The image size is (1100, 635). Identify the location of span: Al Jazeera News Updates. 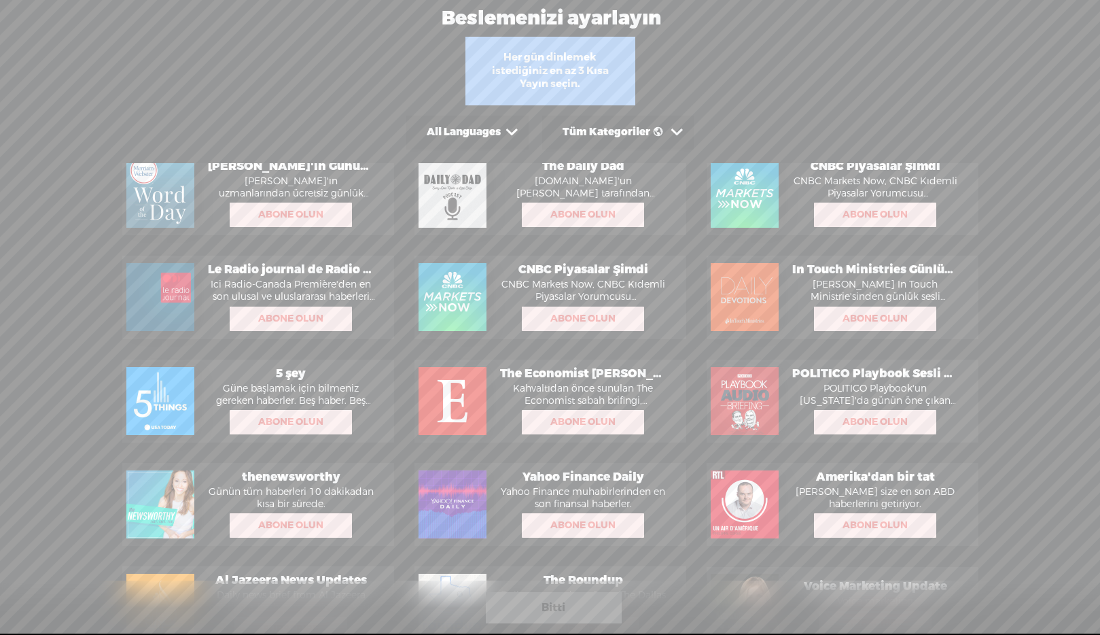
(291, 580).